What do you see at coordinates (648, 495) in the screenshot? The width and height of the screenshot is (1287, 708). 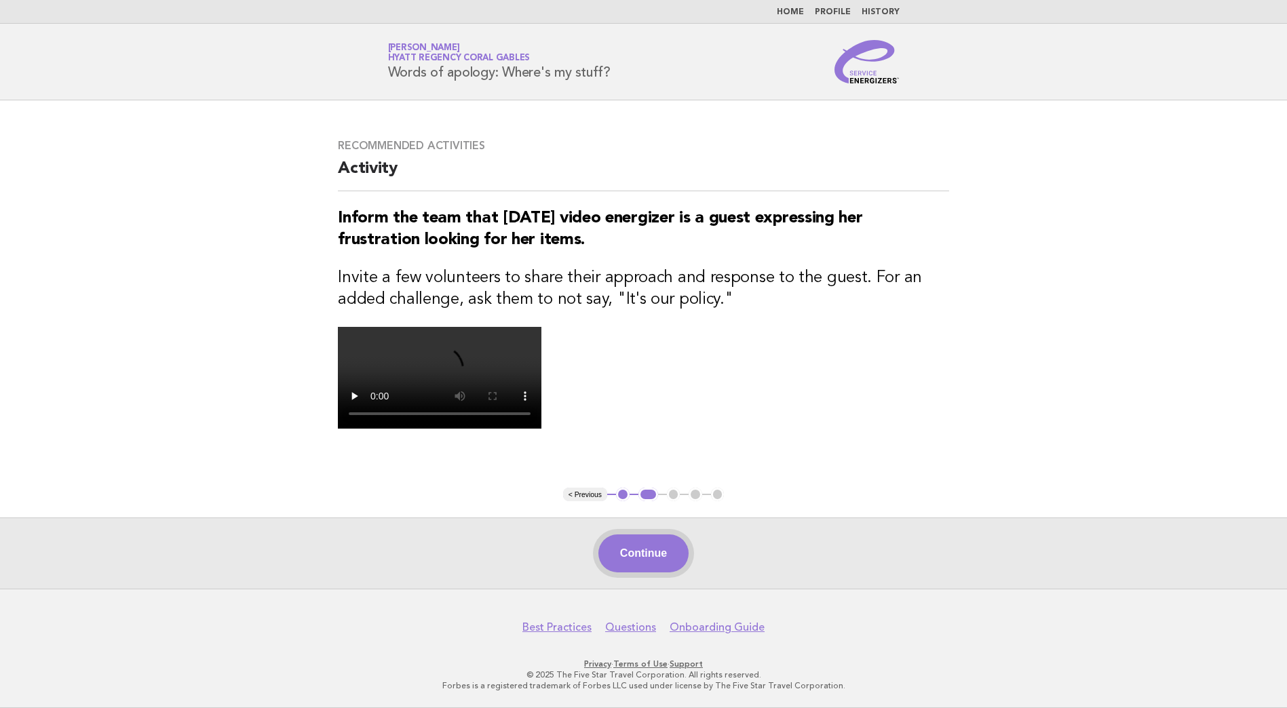 I see `button: 2` at bounding box center [648, 495].